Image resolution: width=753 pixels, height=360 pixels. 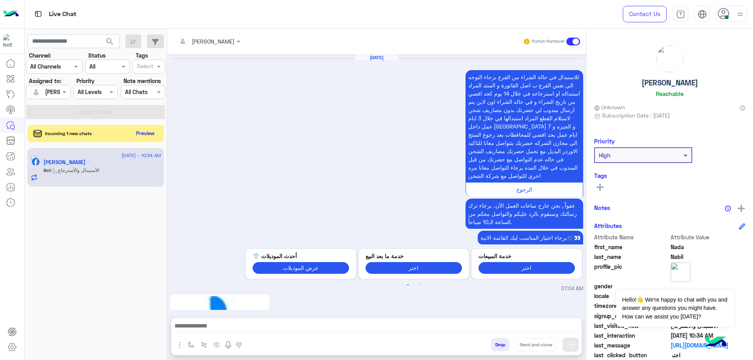 I want to click on label: Status, so click(x=97, y=55).